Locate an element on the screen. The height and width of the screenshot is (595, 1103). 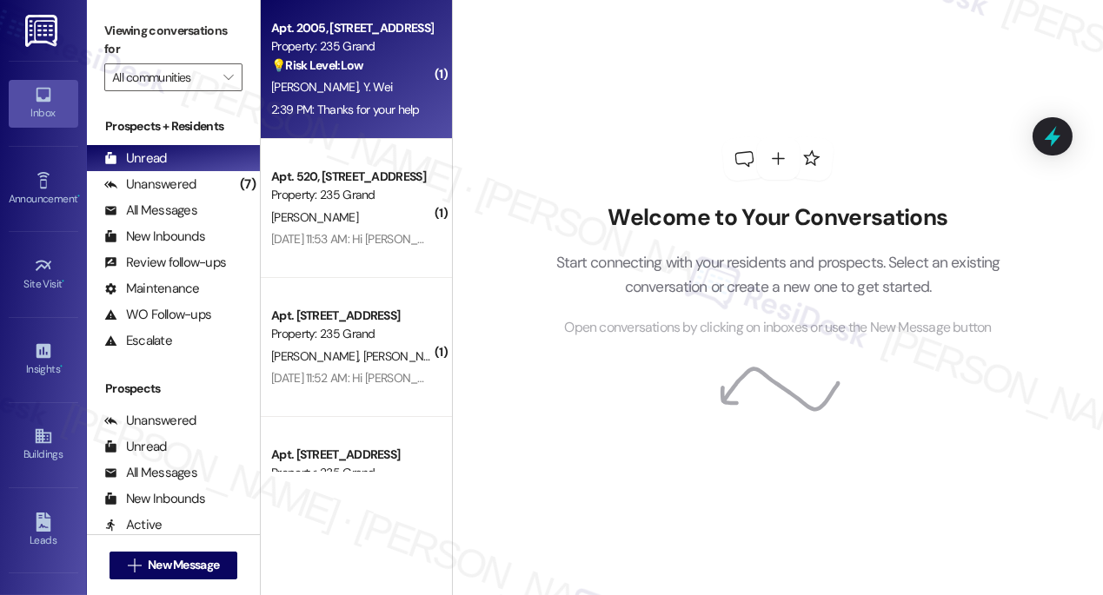
strong: 💡 Risk Level: Low is located at coordinates (317, 65).